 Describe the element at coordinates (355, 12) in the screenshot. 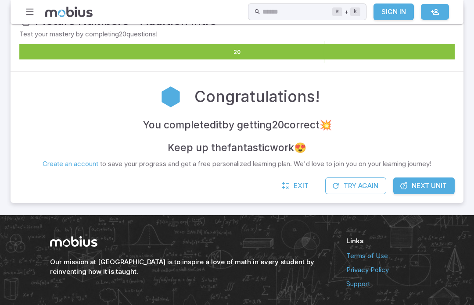

I see `kbd: k` at that location.